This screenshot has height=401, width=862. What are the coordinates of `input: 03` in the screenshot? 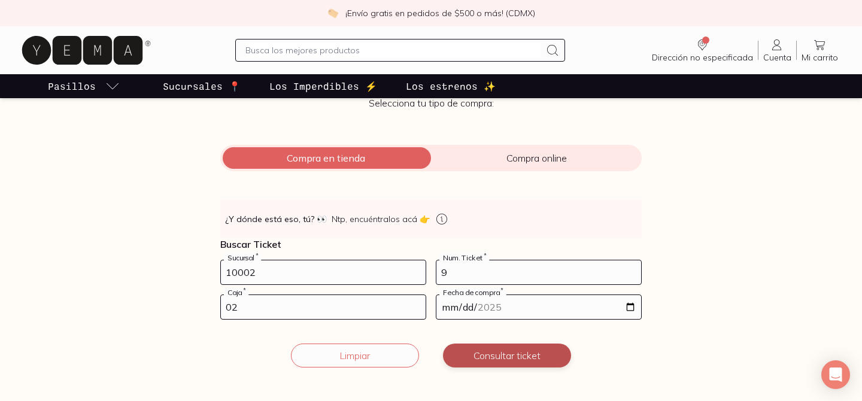 It's located at (323, 307).